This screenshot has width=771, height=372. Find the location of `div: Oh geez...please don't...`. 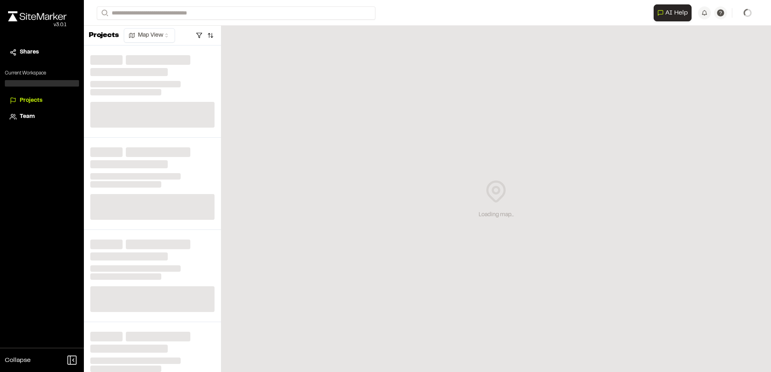

div: Oh geez...please don't... is located at coordinates (37, 25).